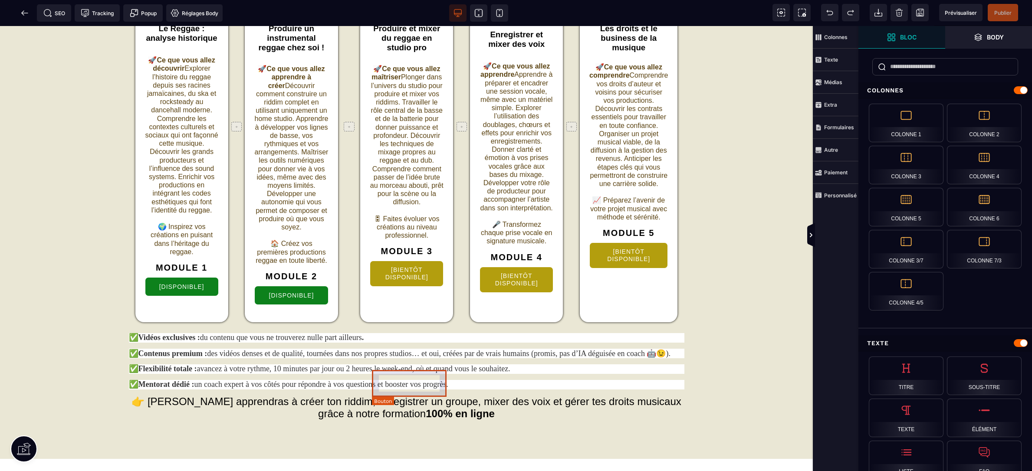 Image resolution: width=1032 pixels, height=471 pixels. Describe the element at coordinates (835, 173) in the screenshot. I see `span: Paiement` at that location.